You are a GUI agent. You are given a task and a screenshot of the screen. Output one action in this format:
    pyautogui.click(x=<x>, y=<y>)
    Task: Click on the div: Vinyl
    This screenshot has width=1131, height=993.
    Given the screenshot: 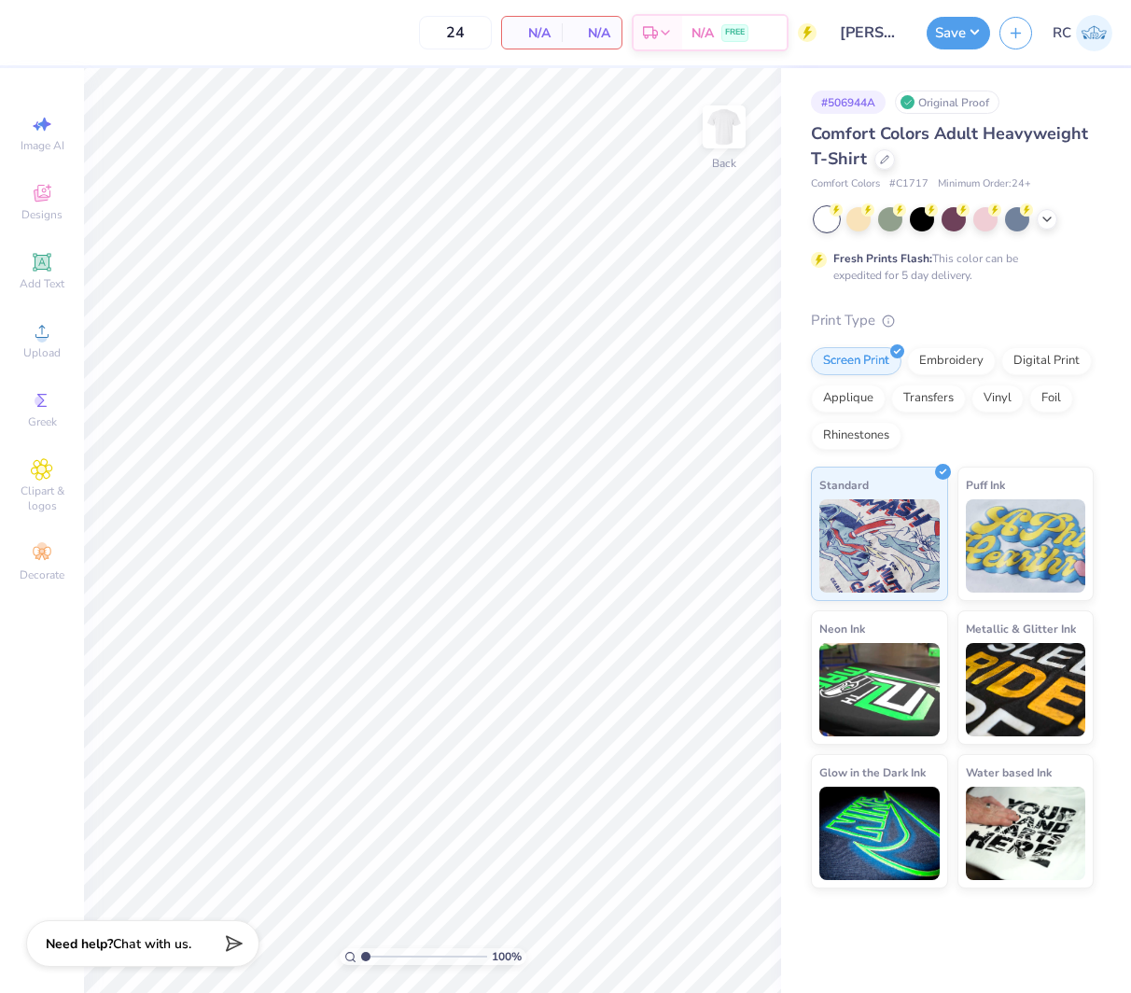 What is the action you would take?
    pyautogui.click(x=998, y=398)
    